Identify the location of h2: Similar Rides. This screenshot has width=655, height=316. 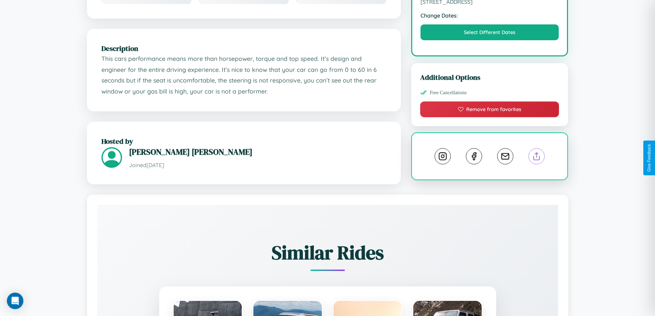
(327, 252).